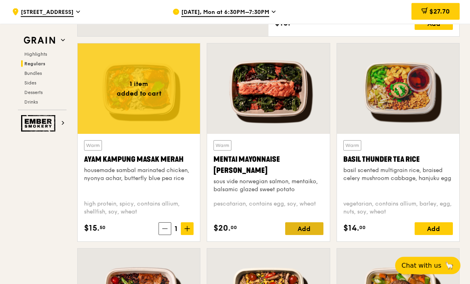  Describe the element at coordinates (268, 209) in the screenshot. I see `div: pescatarian, contains egg, soy, wheat` at that location.